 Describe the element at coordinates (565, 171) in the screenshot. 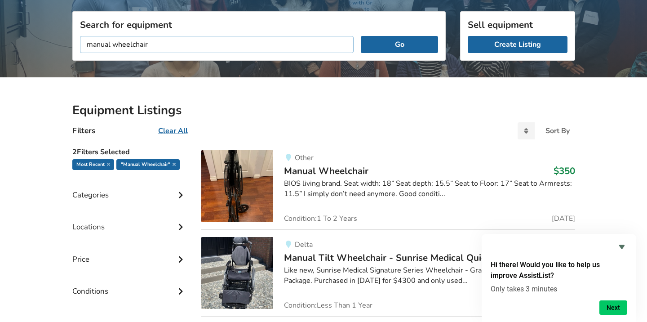

I see `h3: $350` at that location.